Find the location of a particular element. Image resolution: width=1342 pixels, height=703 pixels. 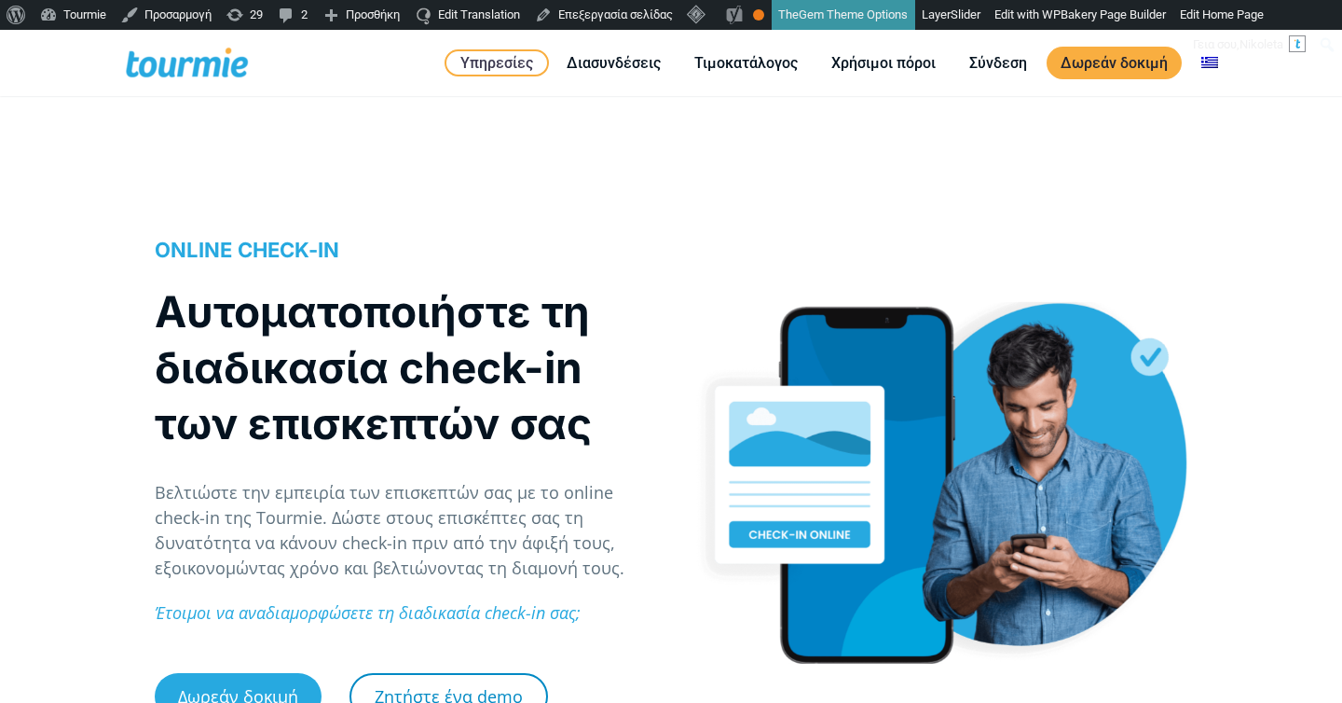

em: Έτοιμοι να αναδιαμορφώσετε τη διαδικασία check-in σας; is located at coordinates (367, 612).